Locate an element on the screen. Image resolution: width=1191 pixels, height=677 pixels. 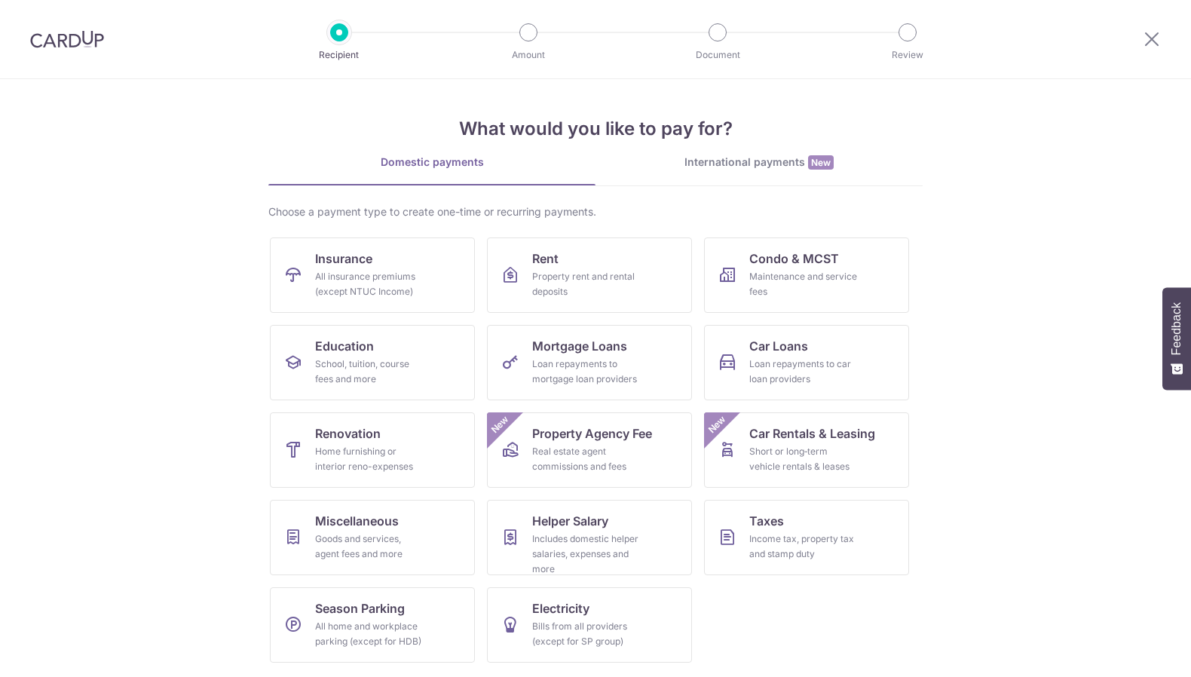
div: Choose a payment type to create one-time or recurring payments. is located at coordinates (596, 212).